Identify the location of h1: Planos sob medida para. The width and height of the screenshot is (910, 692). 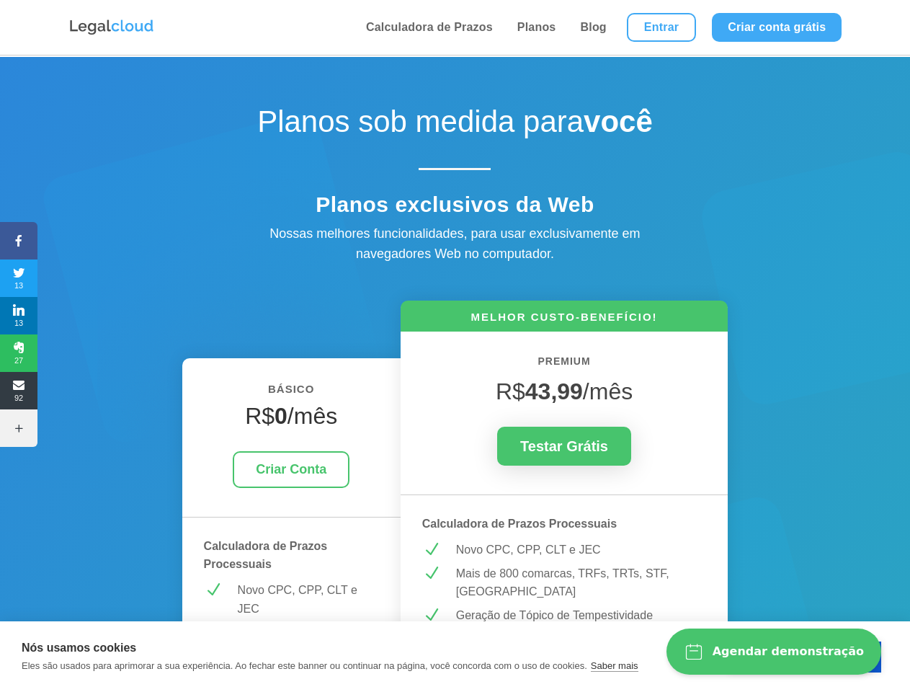
(455, 125).